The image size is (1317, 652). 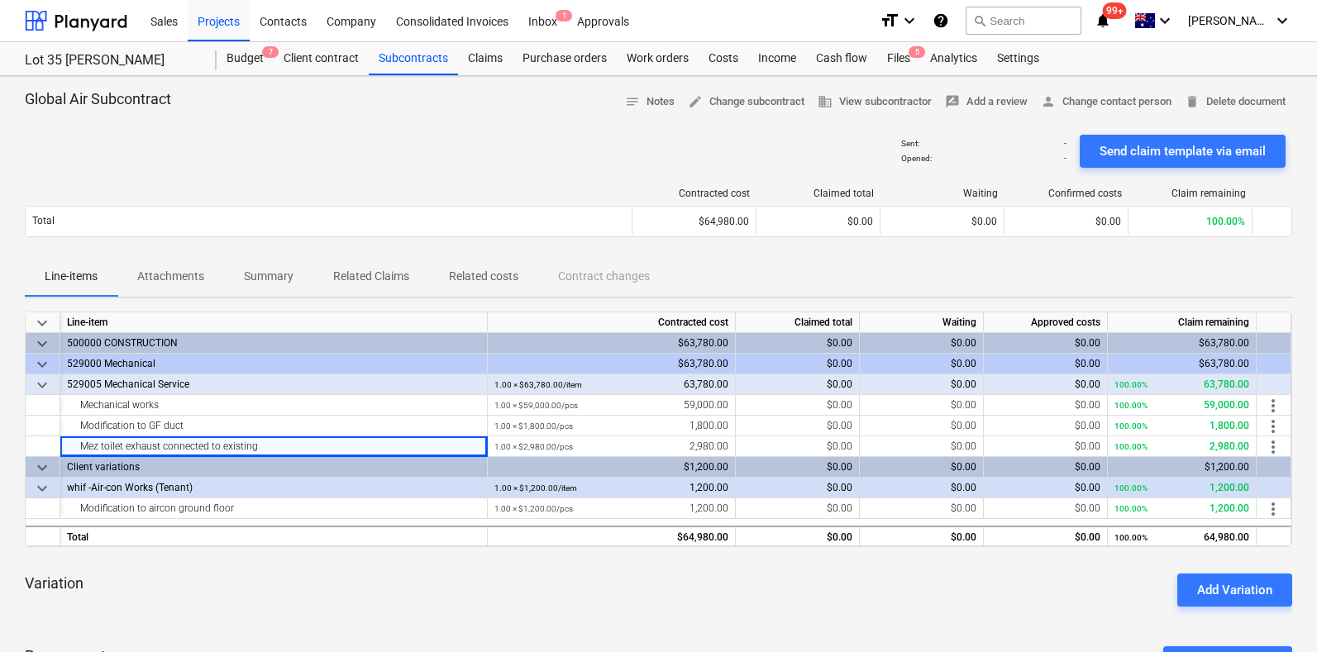 What do you see at coordinates (986, 102) in the screenshot?
I see `span: Add a review` at bounding box center [986, 102].